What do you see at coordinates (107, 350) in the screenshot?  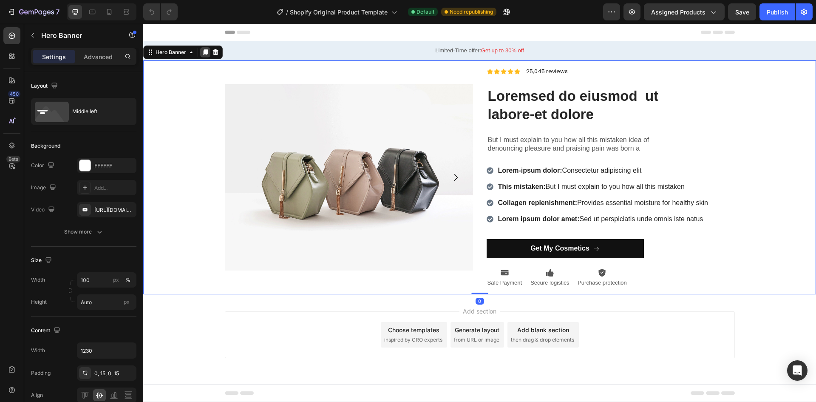 I see `input: Auto` at bounding box center [107, 350].